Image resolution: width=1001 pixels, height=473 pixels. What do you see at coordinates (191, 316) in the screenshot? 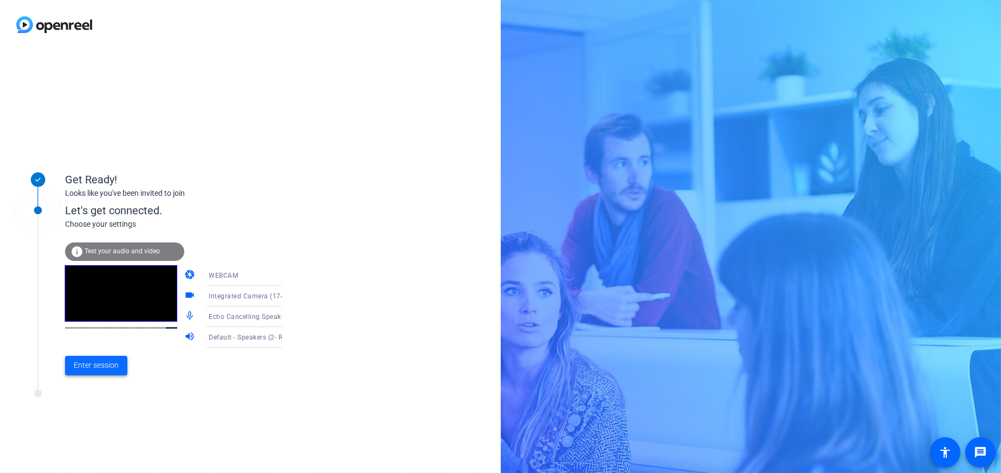
I see `mat-icon: mic_none` at bounding box center [191, 316].